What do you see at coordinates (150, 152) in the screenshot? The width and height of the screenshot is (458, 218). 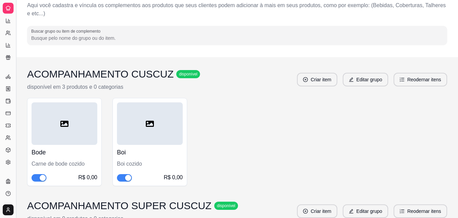 I see `h4: Boi` at bounding box center [150, 152].